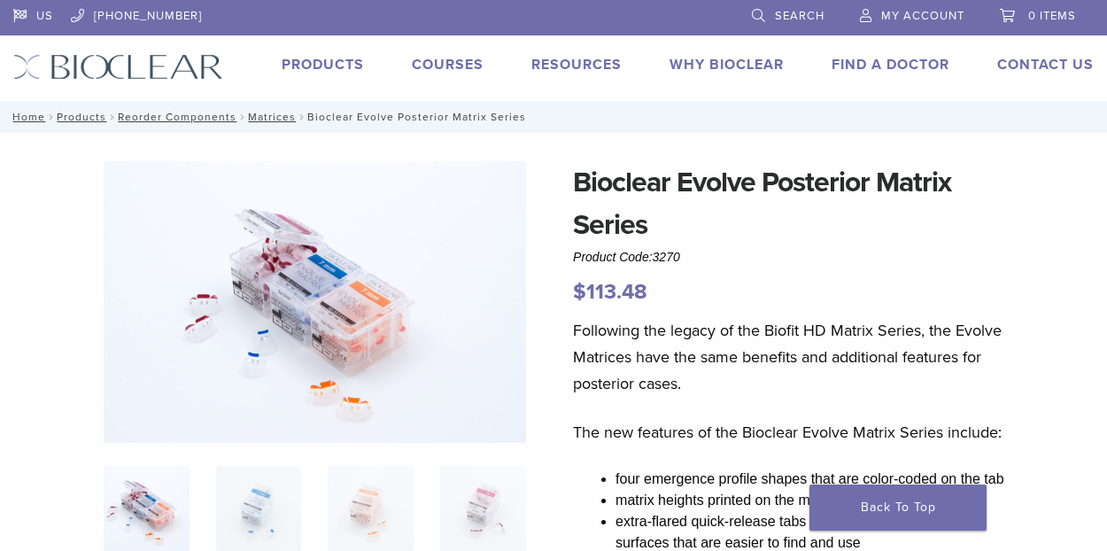  Describe the element at coordinates (819, 479) in the screenshot. I see `li: four emergence profile shapes that are color-coded on the tab` at that location.